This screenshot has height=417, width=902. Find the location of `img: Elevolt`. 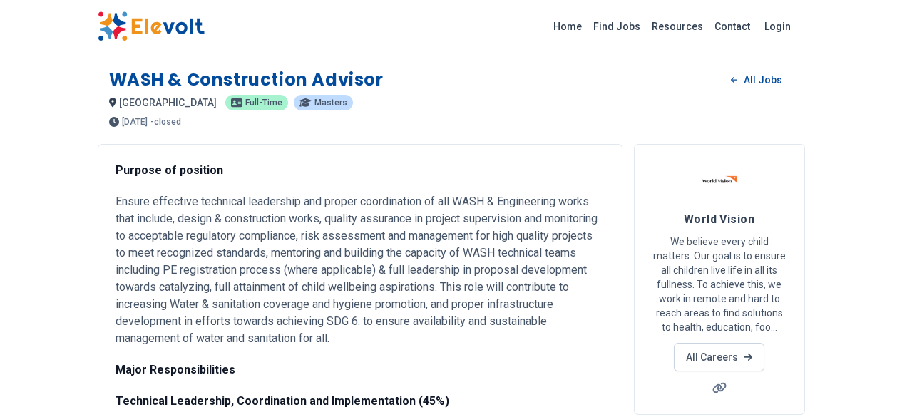

img: Elevolt is located at coordinates (151, 26).